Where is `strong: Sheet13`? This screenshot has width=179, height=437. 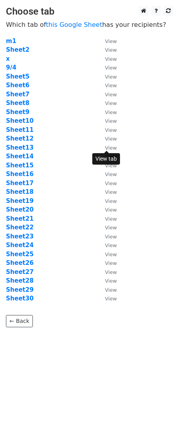 strong: Sheet13 is located at coordinates (20, 148).